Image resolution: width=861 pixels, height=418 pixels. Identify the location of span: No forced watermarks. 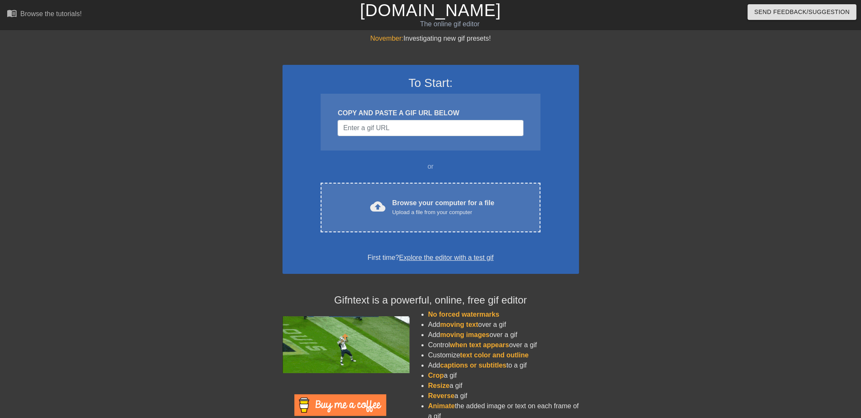
(464, 314).